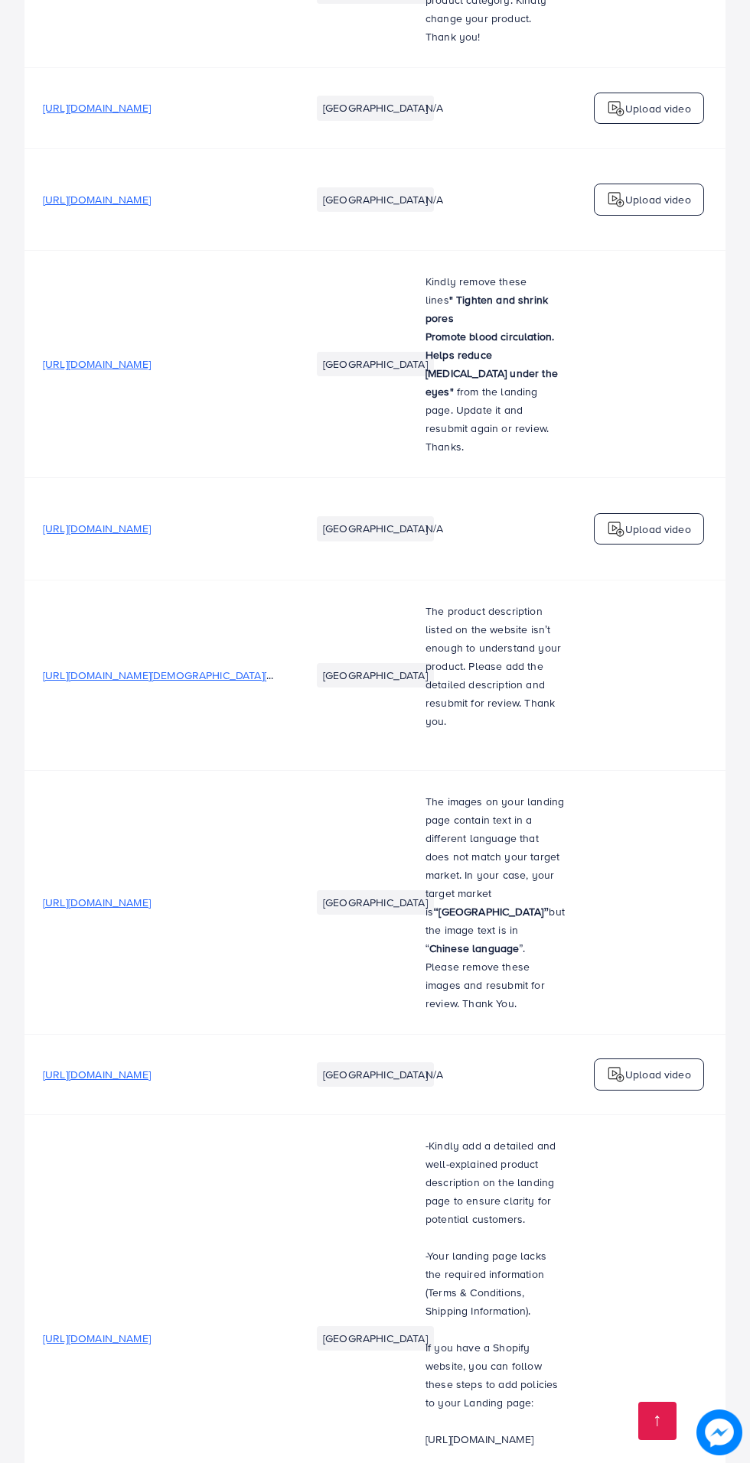  Describe the element at coordinates (485, 976) in the screenshot. I see `span: ”. Please remove these images and resubmit for review. Thank You.` at that location.